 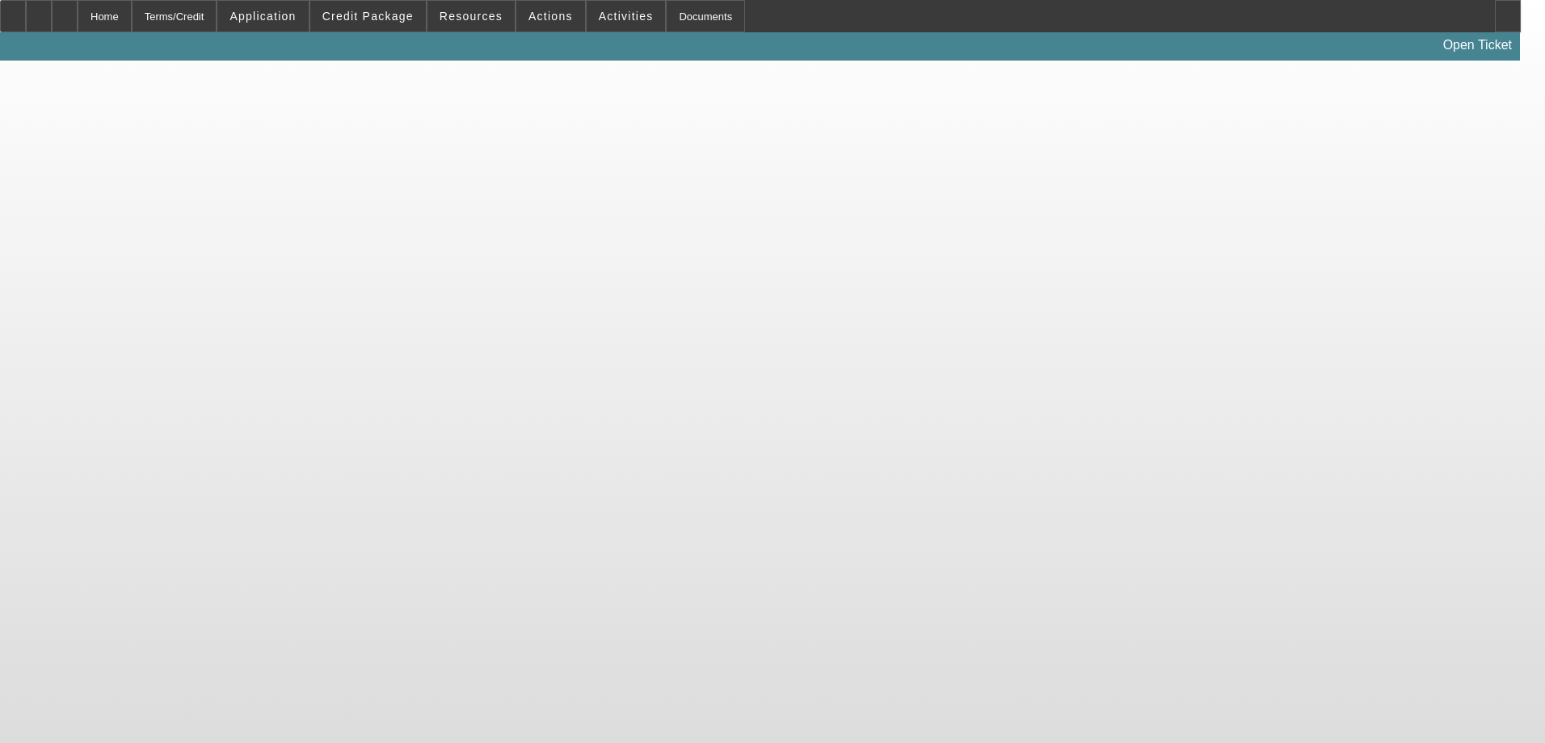 I want to click on span: Resources, so click(x=471, y=16).